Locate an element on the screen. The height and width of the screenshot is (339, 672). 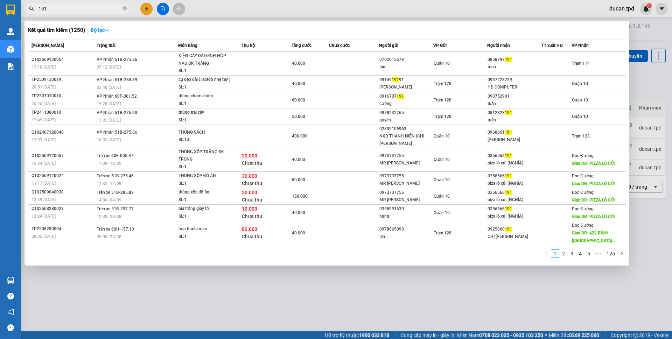
div: Q102508280029 is located at coordinates (63, 209).